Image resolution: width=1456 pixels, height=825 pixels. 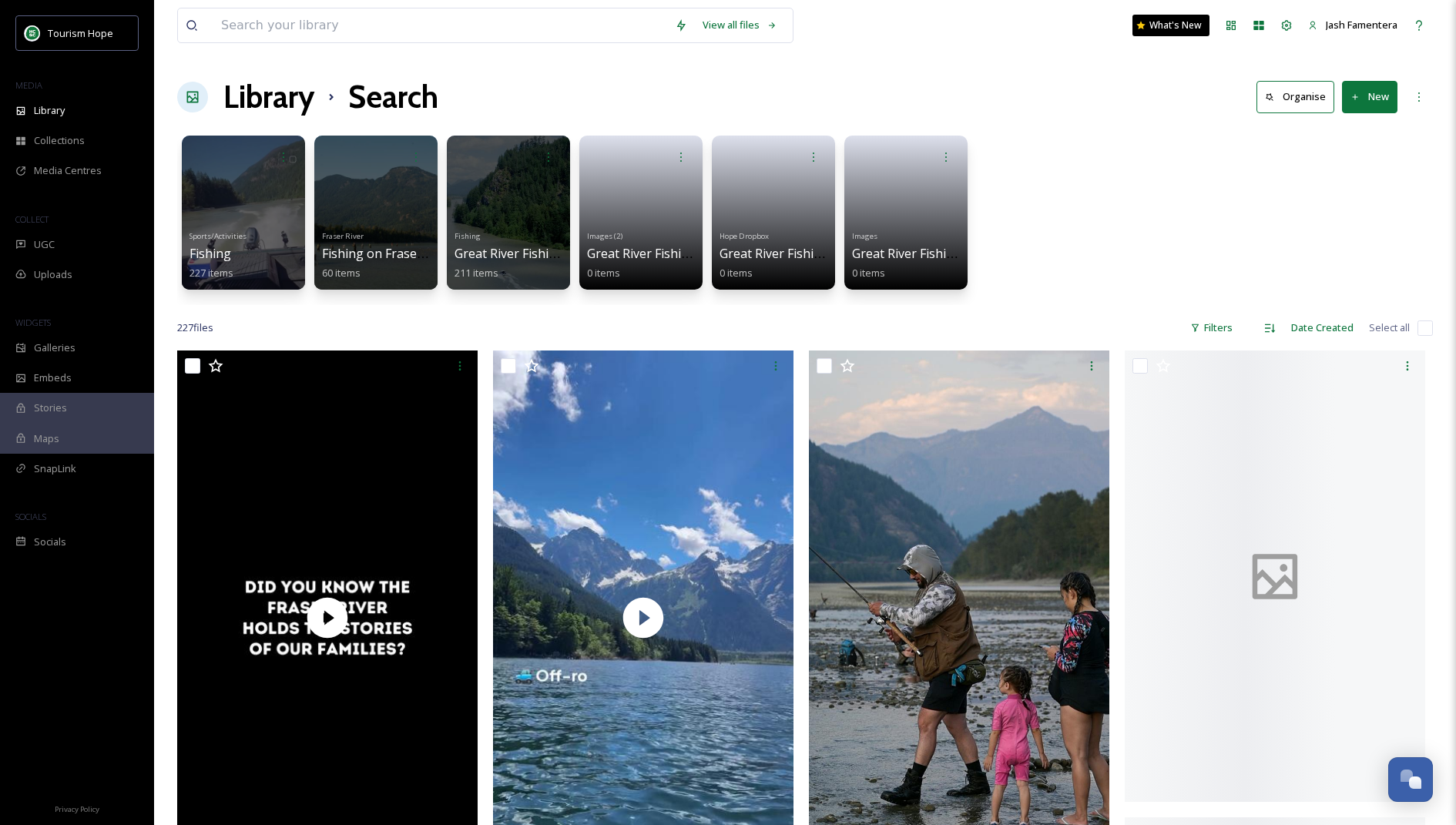 What do you see at coordinates (77, 810) in the screenshot?
I see `span: Privacy Policy` at bounding box center [77, 810].